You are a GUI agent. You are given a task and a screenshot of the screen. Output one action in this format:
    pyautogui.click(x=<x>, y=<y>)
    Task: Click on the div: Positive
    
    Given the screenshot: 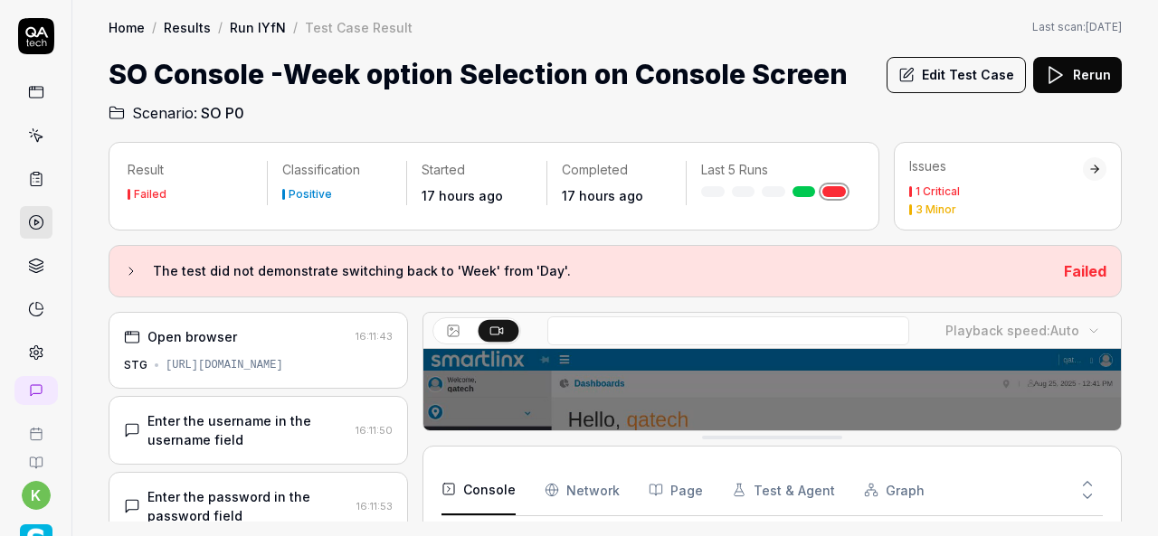 What is the action you would take?
    pyautogui.click(x=310, y=194)
    